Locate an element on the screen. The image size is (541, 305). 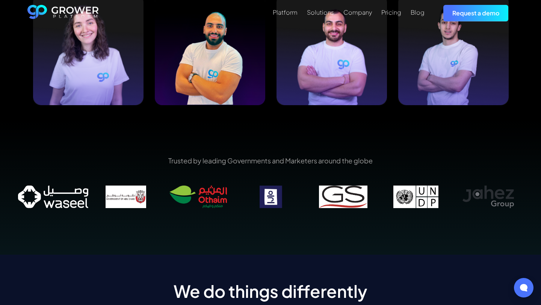
div: Solutions is located at coordinates (321, 12).